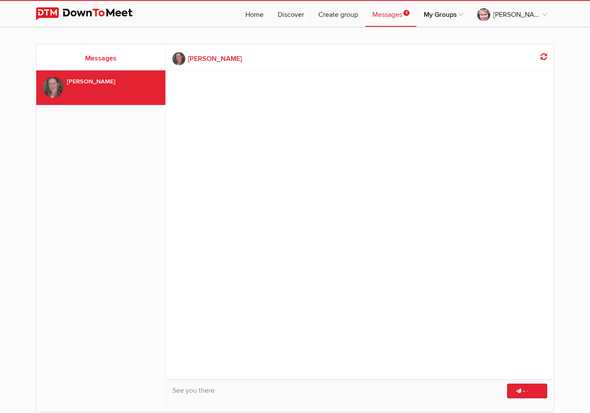  I want to click on h2: Messages, so click(101, 58).